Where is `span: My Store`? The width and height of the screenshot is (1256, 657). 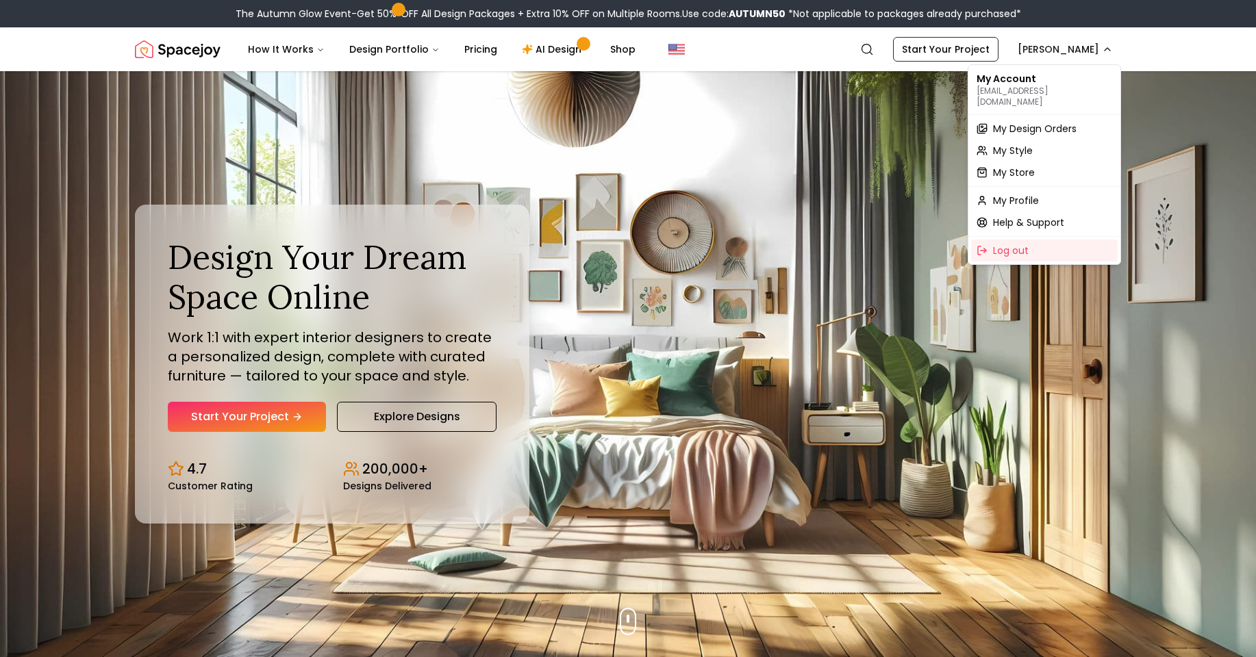
span: My Store is located at coordinates (1014, 173).